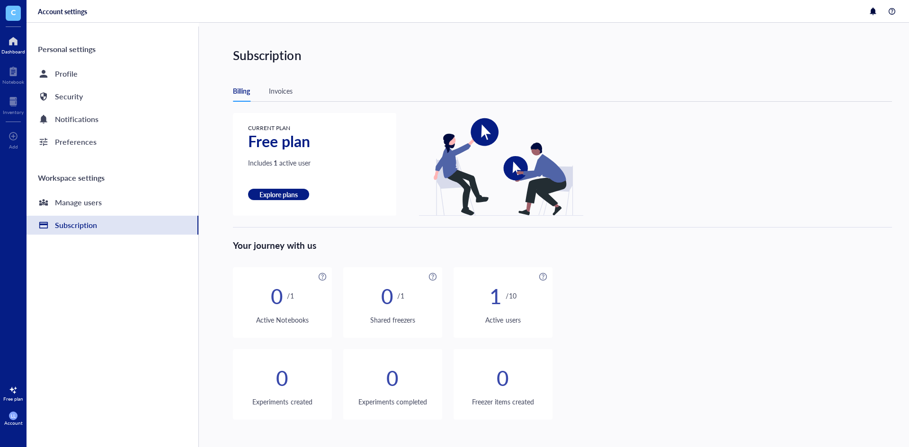 Image resolution: width=909 pixels, height=447 pixels. I want to click on div: / 10, so click(511, 296).